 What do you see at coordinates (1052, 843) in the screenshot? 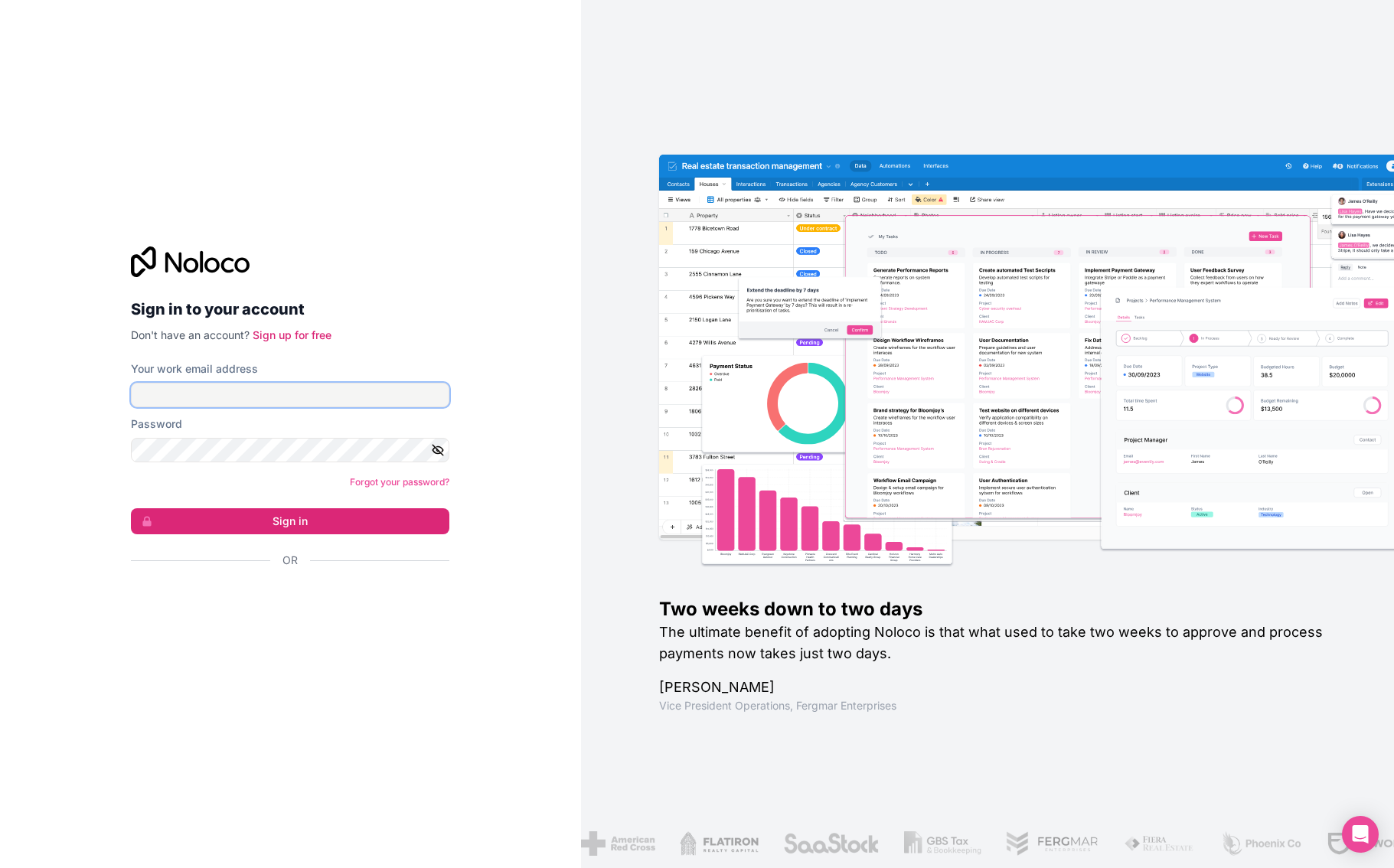
I see `img: /assets/fergmar-CudnrXN5.png` at bounding box center [1052, 843].